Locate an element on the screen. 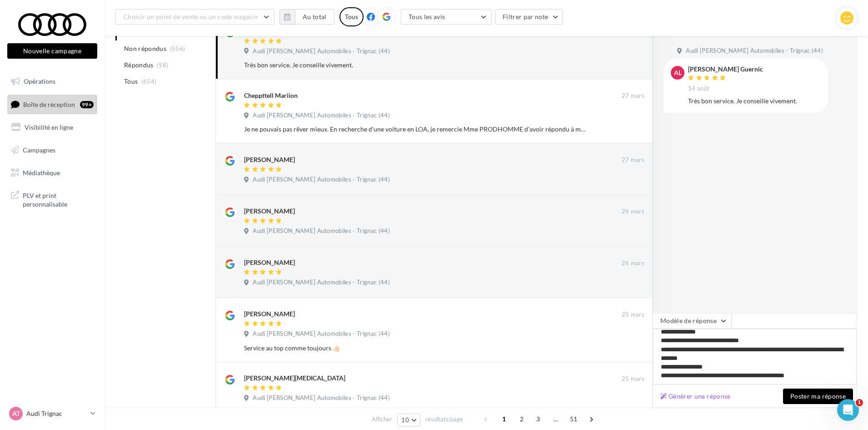 This screenshot has width=868, height=430. span: Tous is located at coordinates (131, 81).